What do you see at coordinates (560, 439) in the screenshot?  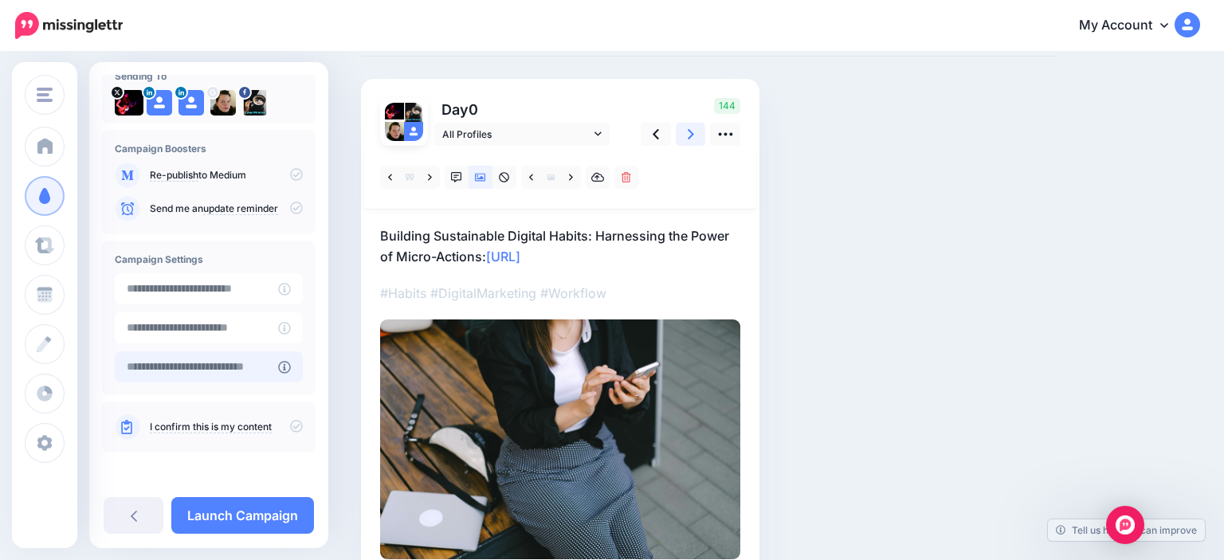 I see `img: T6CRUL74FI9YR3C0F29WQQ3XHMM1AAT4.jpg` at bounding box center [560, 439].